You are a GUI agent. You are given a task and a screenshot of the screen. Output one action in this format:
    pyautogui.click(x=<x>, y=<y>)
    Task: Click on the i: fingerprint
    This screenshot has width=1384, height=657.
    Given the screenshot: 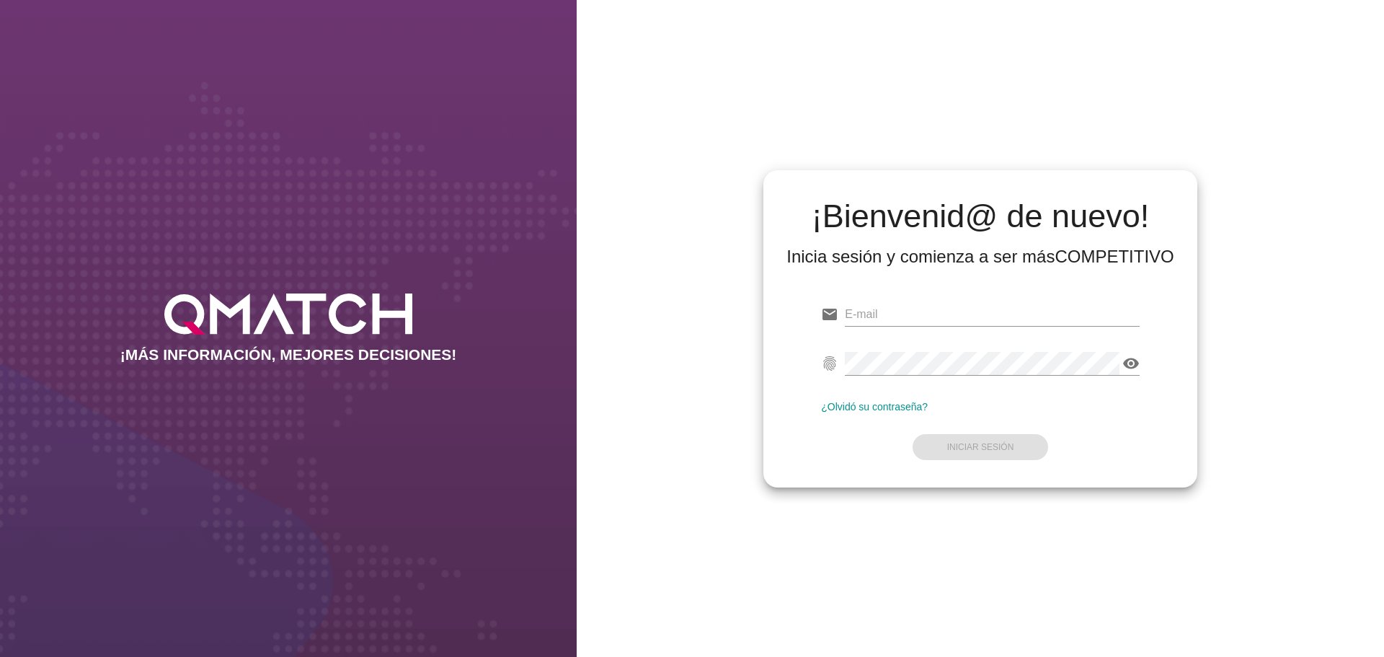 What is the action you would take?
    pyautogui.click(x=830, y=363)
    